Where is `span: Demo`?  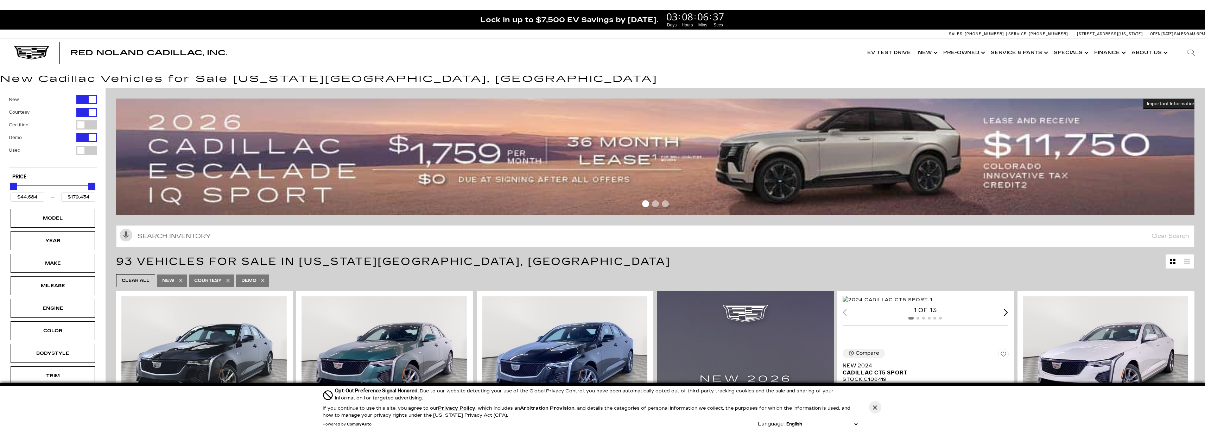
span: Demo is located at coordinates (249, 280).